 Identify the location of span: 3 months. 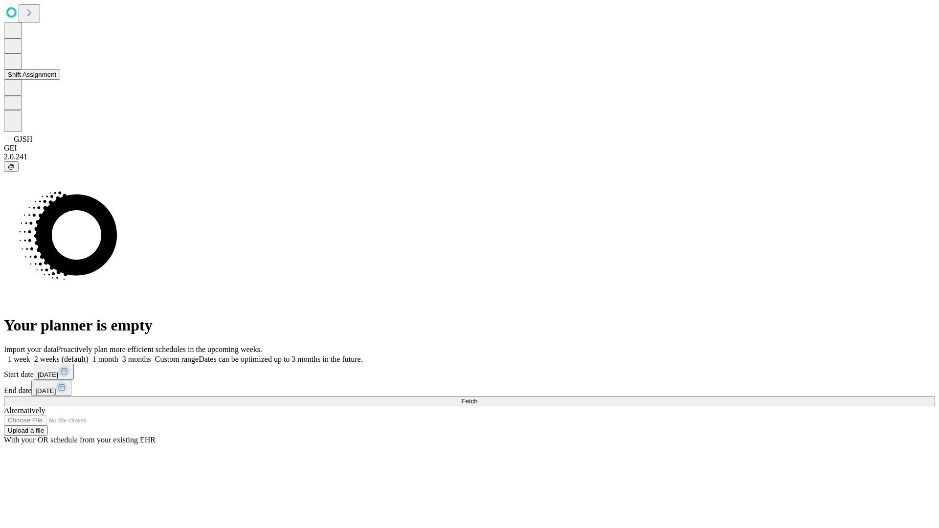
(136, 359).